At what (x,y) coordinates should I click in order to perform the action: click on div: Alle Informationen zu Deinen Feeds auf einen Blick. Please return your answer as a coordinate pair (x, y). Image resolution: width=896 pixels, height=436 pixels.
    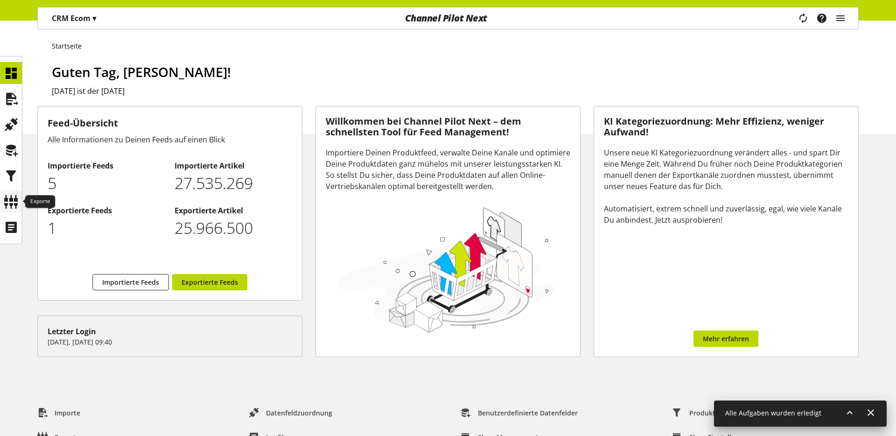
    Looking at the image, I should click on (170, 140).